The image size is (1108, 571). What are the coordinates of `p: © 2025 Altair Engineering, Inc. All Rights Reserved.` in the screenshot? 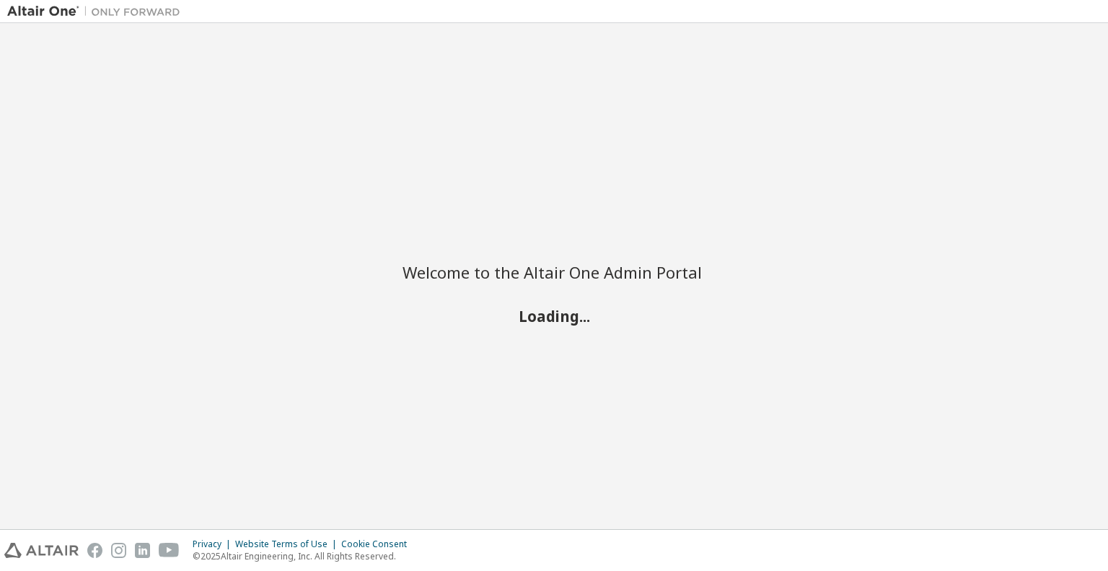 It's located at (304, 556).